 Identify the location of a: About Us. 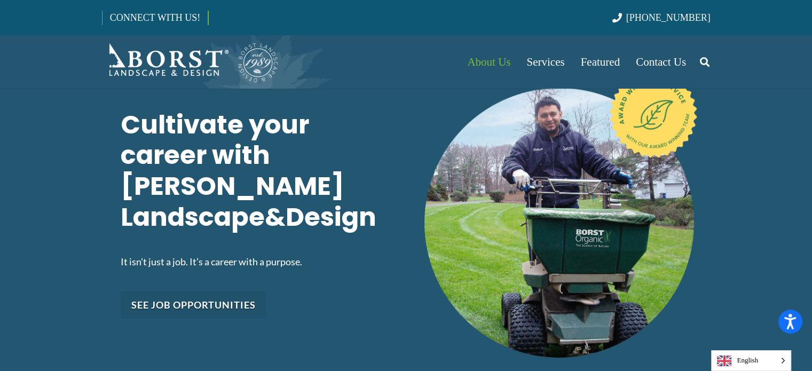
(489, 62).